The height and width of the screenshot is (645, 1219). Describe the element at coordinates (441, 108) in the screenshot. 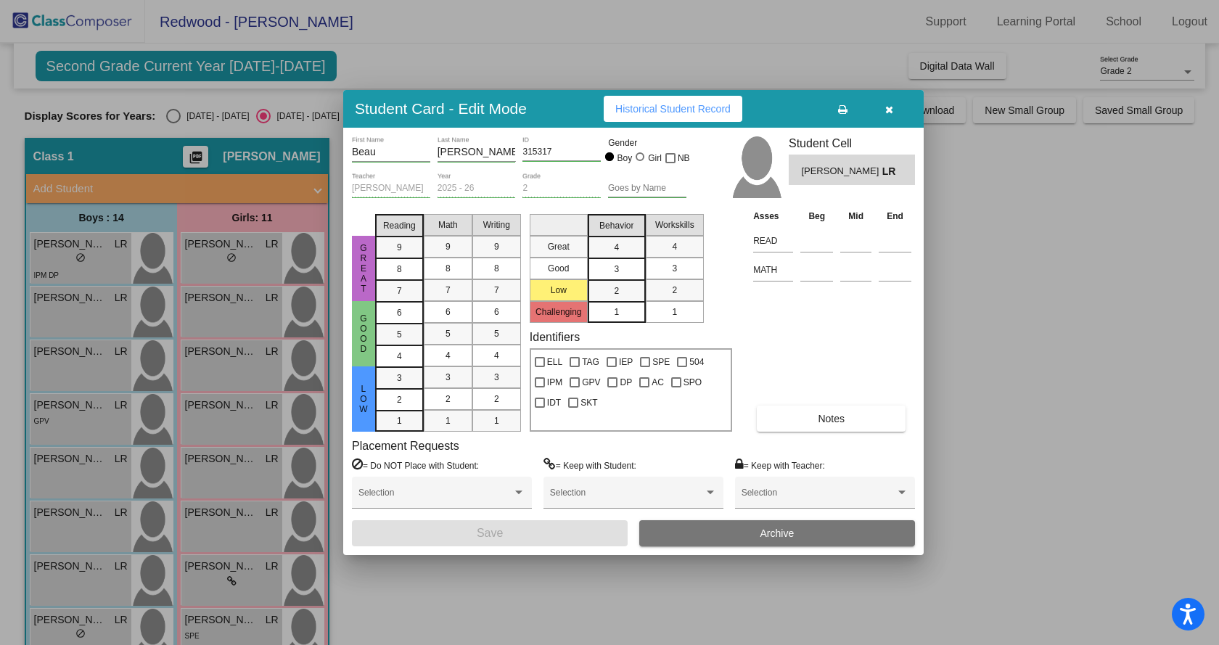

I see `h3: Student Card - Edit Mode` at that location.